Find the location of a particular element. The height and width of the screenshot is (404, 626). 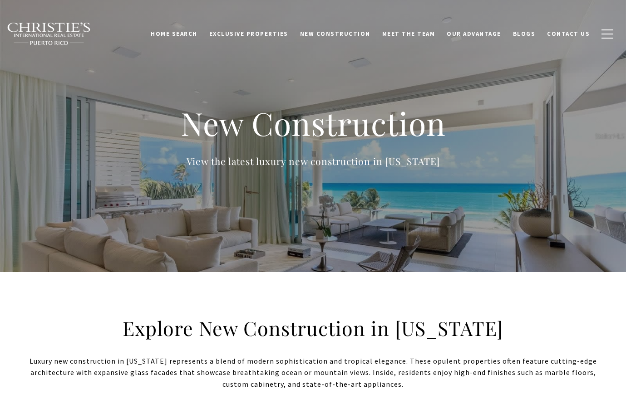

a: Our Advantage is located at coordinates (474, 34).